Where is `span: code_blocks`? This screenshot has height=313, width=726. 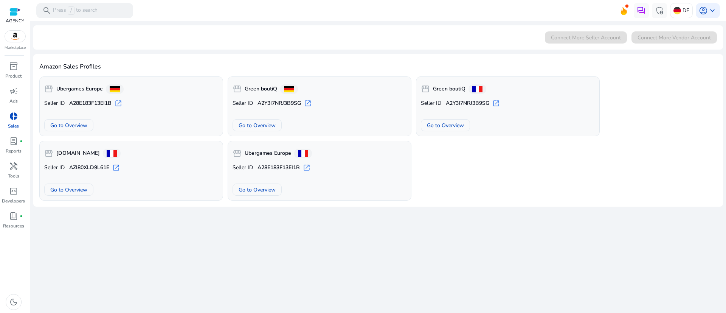 span: code_blocks is located at coordinates (14, 191).